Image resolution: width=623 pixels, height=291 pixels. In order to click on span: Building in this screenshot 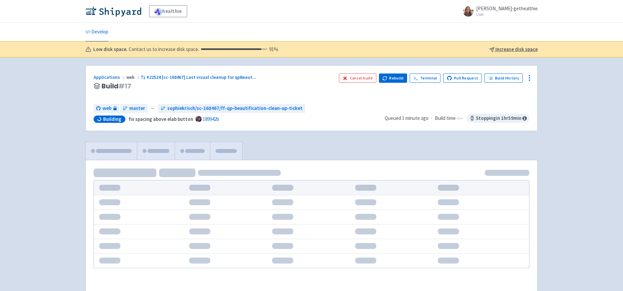, I will do `click(112, 119)`.